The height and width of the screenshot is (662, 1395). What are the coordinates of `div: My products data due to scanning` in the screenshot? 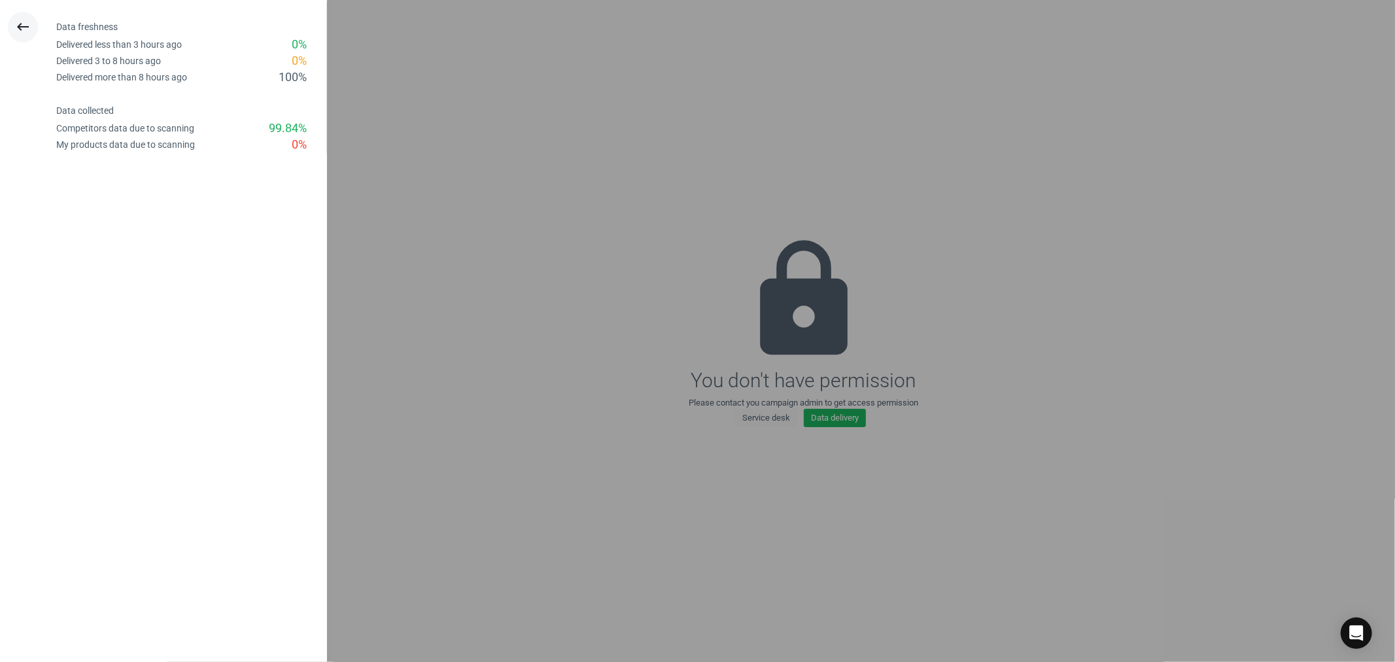 It's located at (126, 145).